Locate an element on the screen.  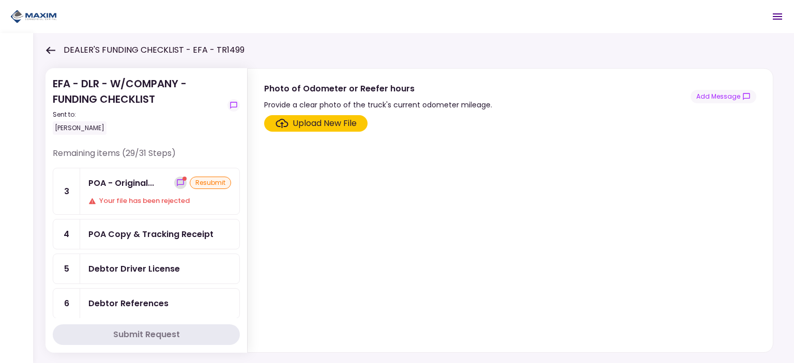
span: Click here to upload the required document is located at coordinates (316, 123).